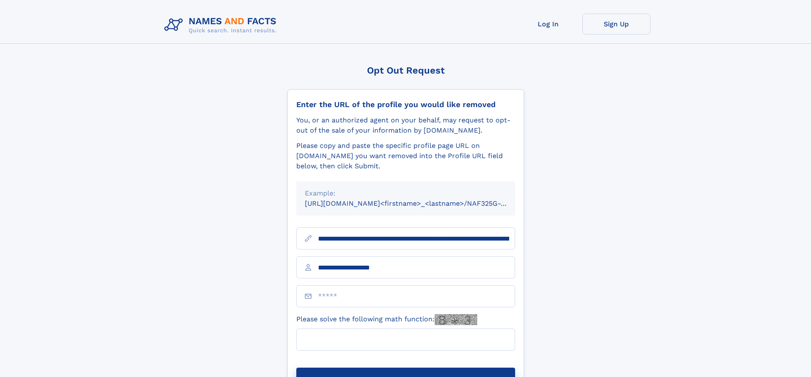 This screenshot has width=811, height=377. I want to click on div: Enter the URL of the profile you would like removed, so click(405, 105).